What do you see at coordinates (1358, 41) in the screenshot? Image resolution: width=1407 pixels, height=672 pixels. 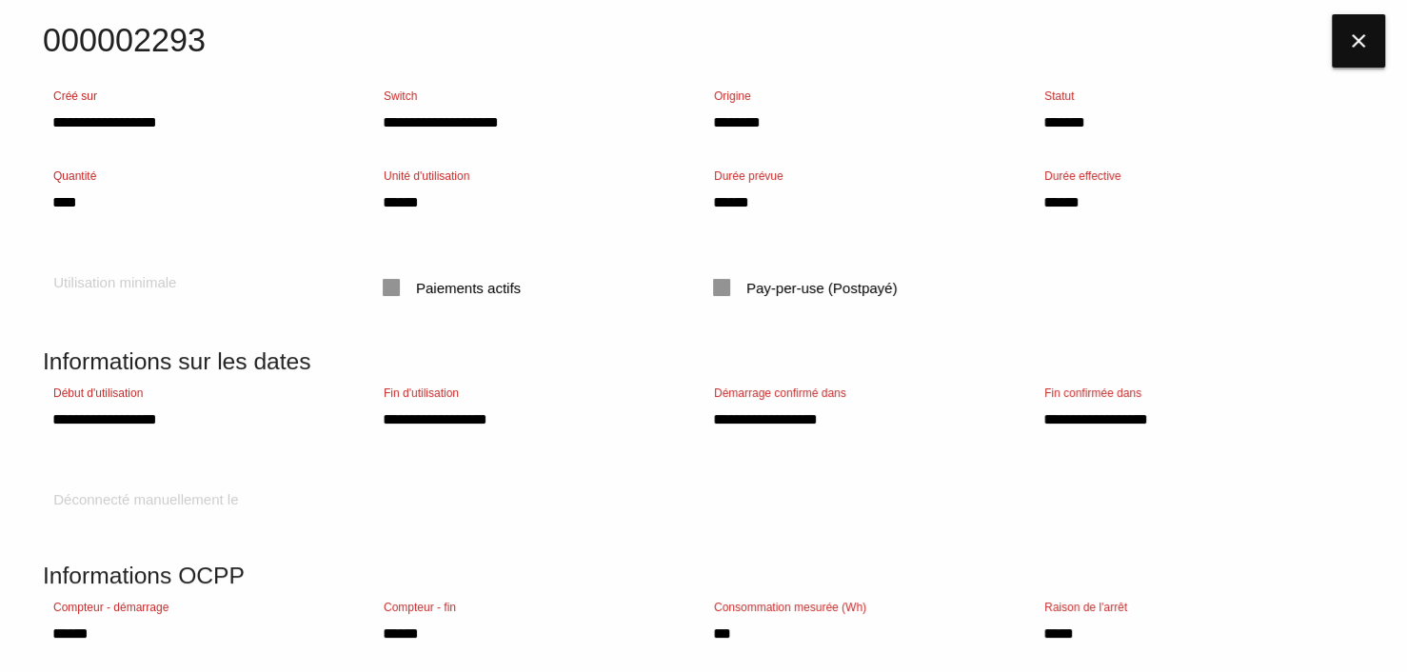 I see `i: close` at bounding box center [1358, 41].